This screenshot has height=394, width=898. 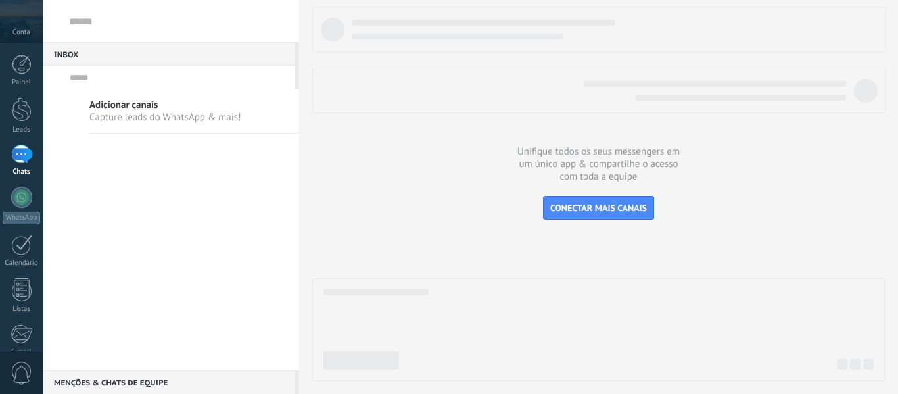 I want to click on span: Capture leads do WhatsApp & mais!, so click(x=165, y=117).